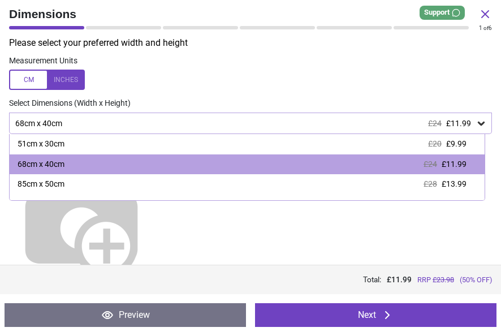 The width and height of the screenshot is (501, 336). What do you see at coordinates (81, 224) in the screenshot?
I see `img: Helper for size comparison` at bounding box center [81, 224].